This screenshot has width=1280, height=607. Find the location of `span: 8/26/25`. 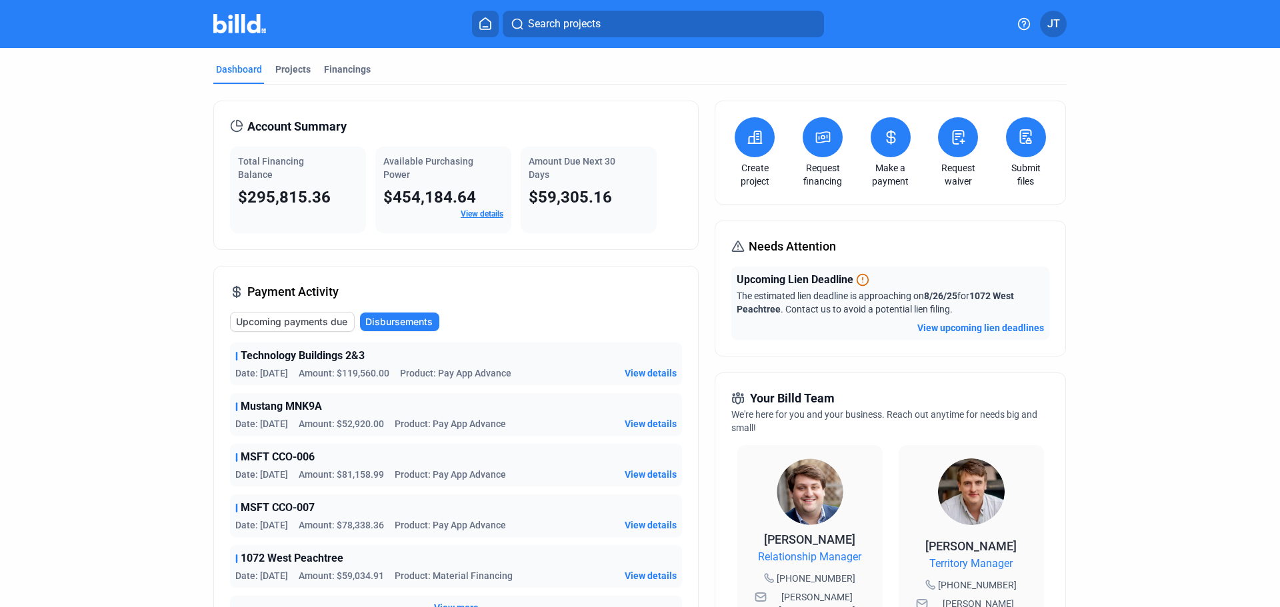

span: 8/26/25 is located at coordinates (940, 296).